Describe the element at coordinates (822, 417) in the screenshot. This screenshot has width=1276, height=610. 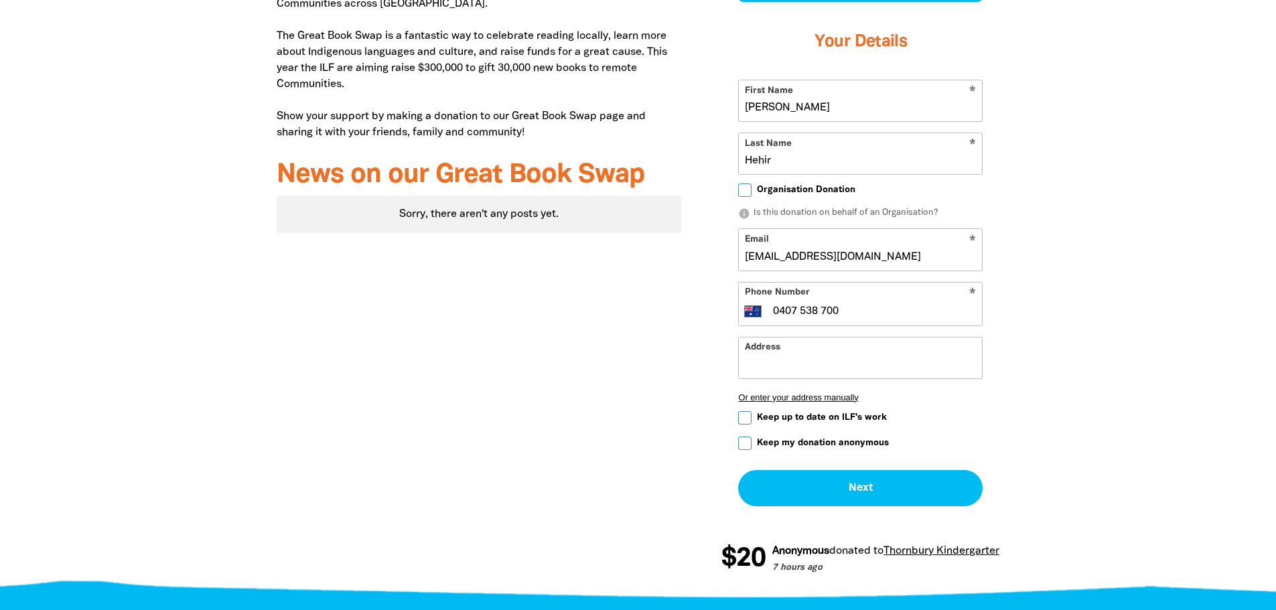
I see `span: Keep up to date on ILF's work` at that location.